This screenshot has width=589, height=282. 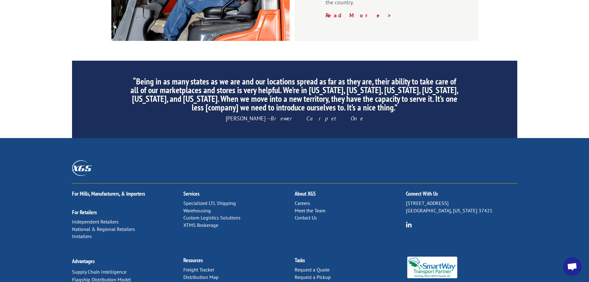 What do you see at coordinates (82, 168) in the screenshot?
I see `img: XGS_Logos_ALL_2024_All_White` at bounding box center [82, 168].